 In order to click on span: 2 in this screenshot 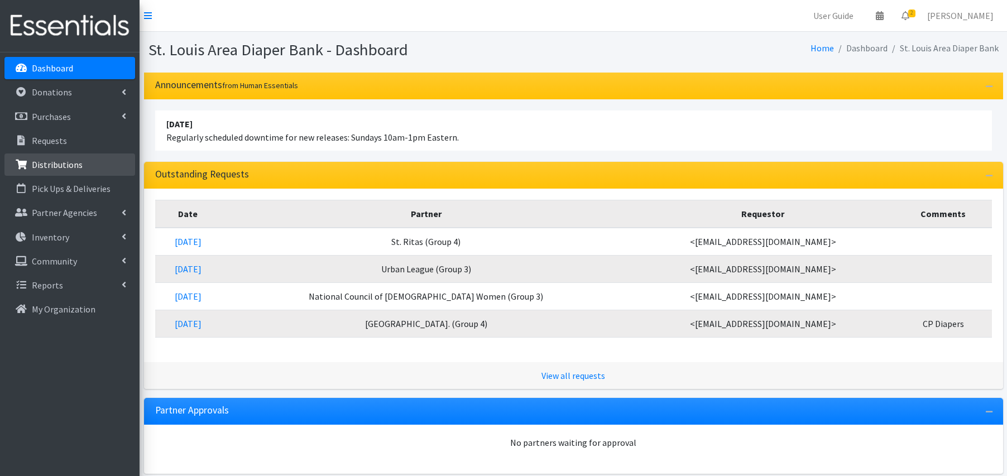, I will do `click(912, 13)`.